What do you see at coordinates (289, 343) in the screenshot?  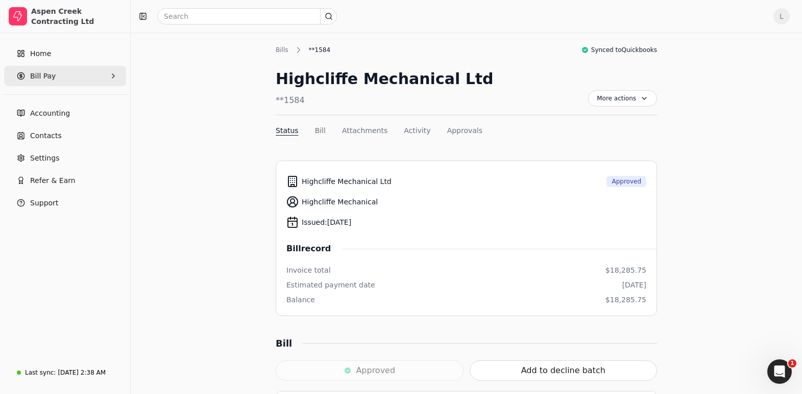 I see `div: Bill` at bounding box center [289, 343].